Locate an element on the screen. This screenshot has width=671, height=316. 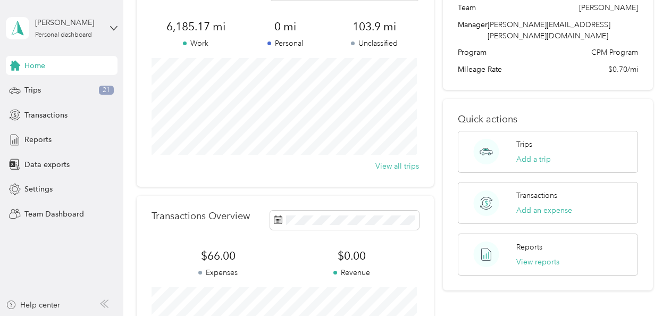
p: Personal is located at coordinates (285, 43).